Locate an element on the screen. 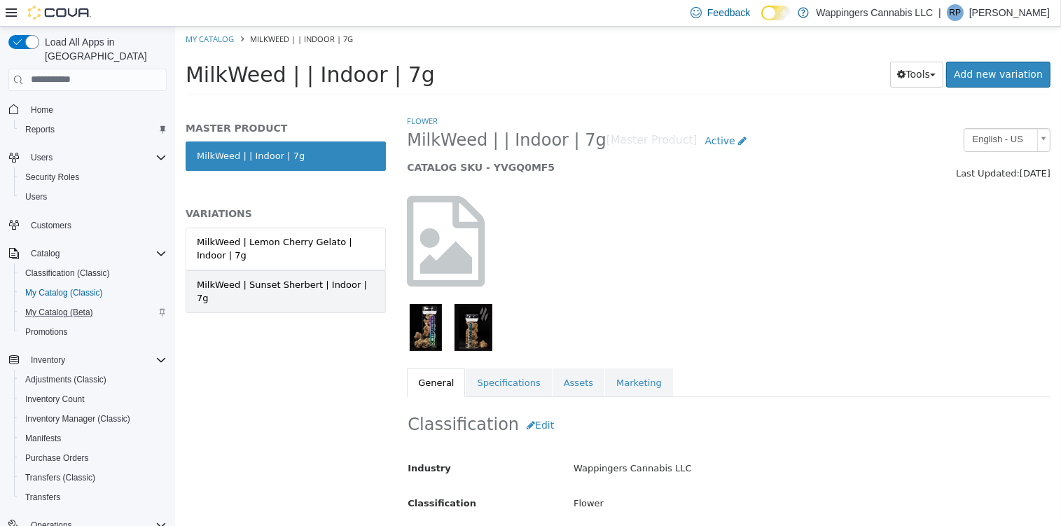 This screenshot has width=1061, height=526. div: MilkWeed | Sunset Sherbert | Indoor | 7g is located at coordinates (111, 265).